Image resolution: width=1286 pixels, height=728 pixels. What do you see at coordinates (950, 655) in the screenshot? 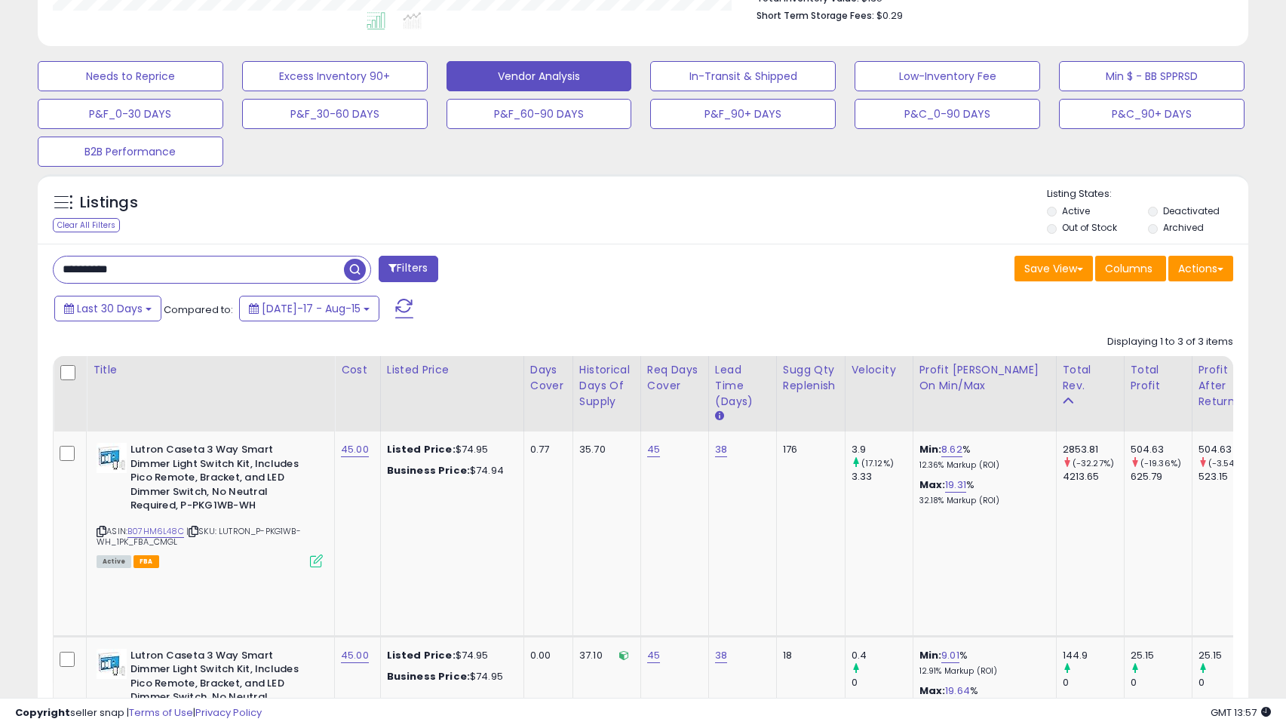
I see `a: 9.01` at bounding box center [950, 655].